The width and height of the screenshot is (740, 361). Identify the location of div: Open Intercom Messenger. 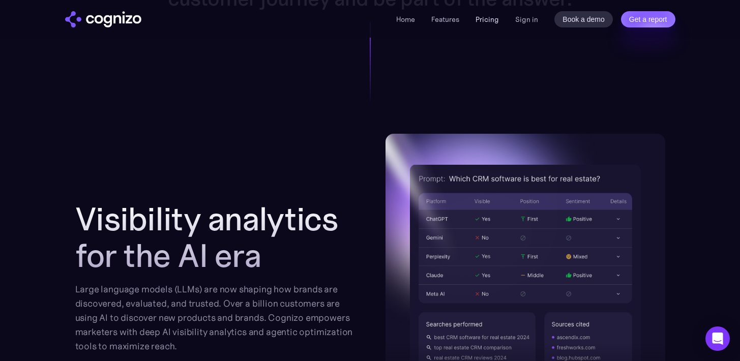
(718, 339).